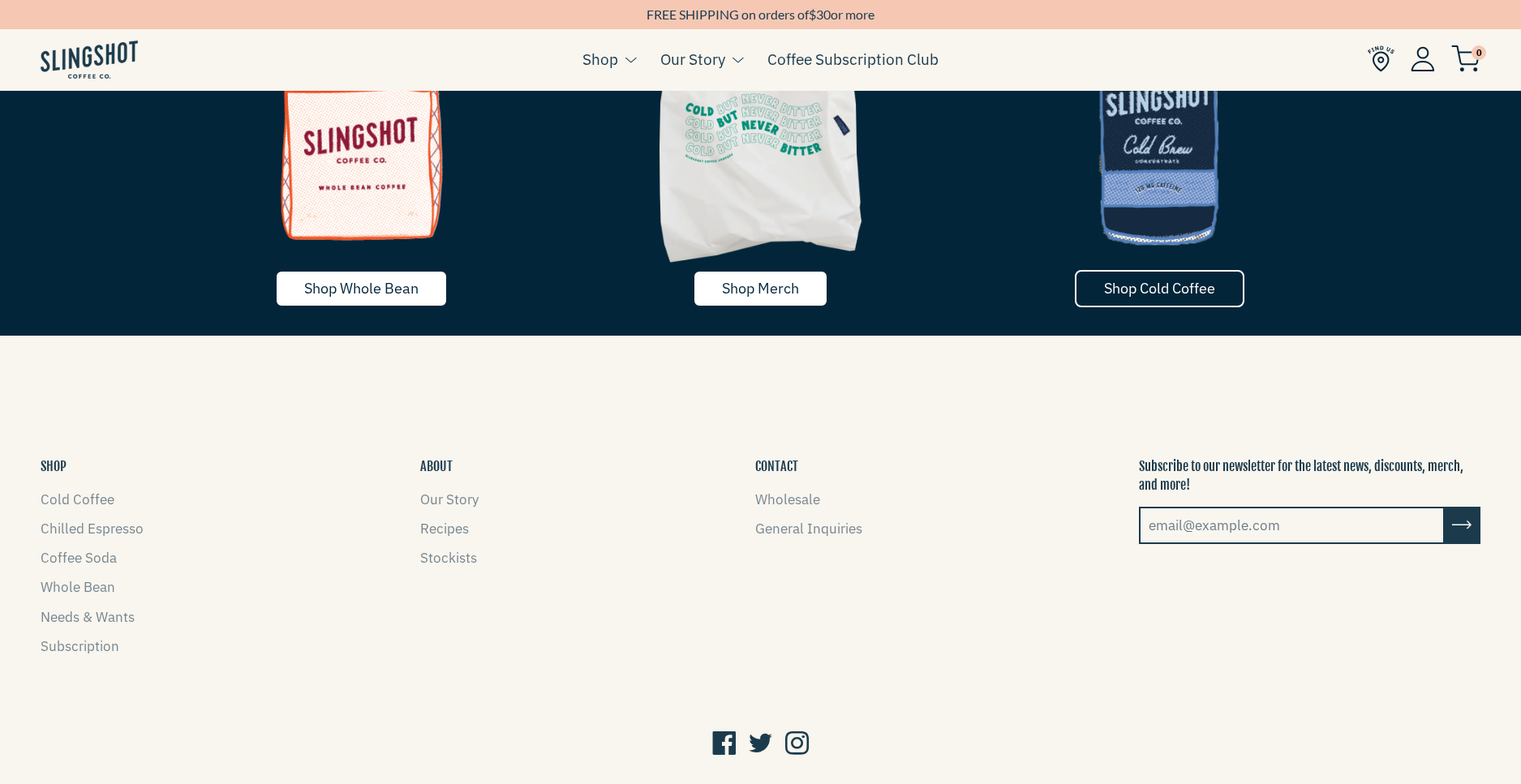 The width and height of the screenshot is (1521, 784). Describe the element at coordinates (361, 288) in the screenshot. I see `a: Shop Whole Bean` at that location.